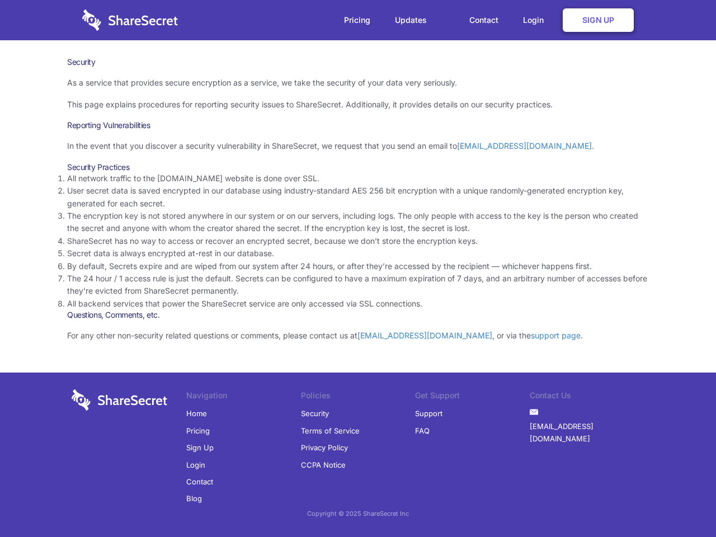 The image size is (716, 537). I want to click on li: Secret data is always encrypted at-rest in our database., so click(358, 253).